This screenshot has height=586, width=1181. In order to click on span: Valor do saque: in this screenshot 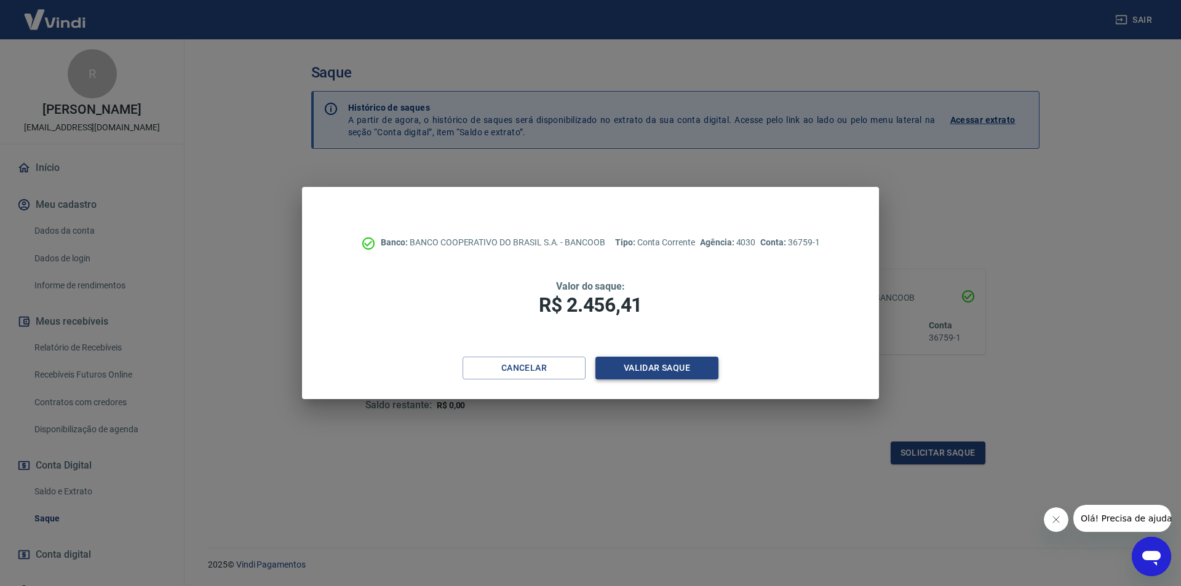, I will do `click(590, 286)`.